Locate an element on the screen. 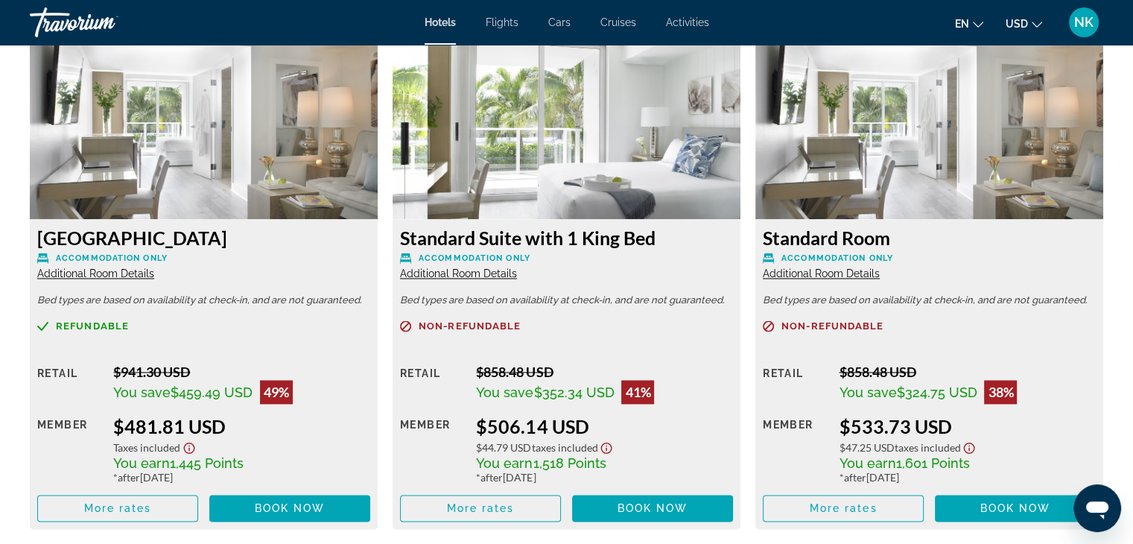 This screenshot has width=1133, height=544. a: Flights is located at coordinates (502, 22).